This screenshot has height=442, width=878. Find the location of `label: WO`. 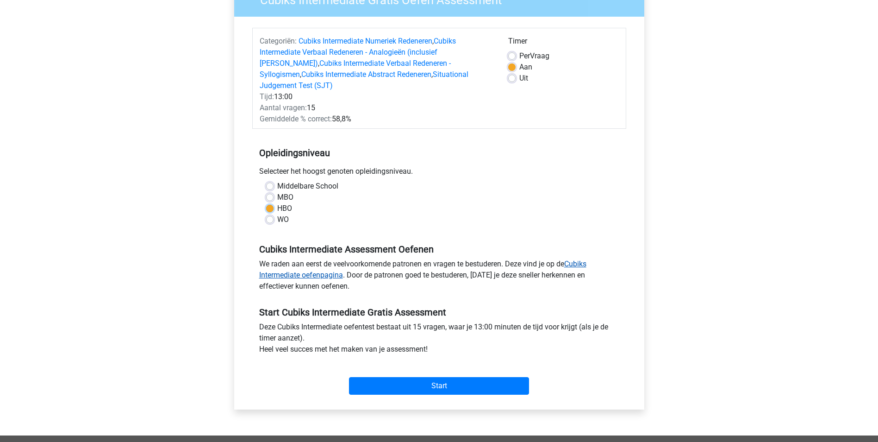

label: WO is located at coordinates (283, 219).